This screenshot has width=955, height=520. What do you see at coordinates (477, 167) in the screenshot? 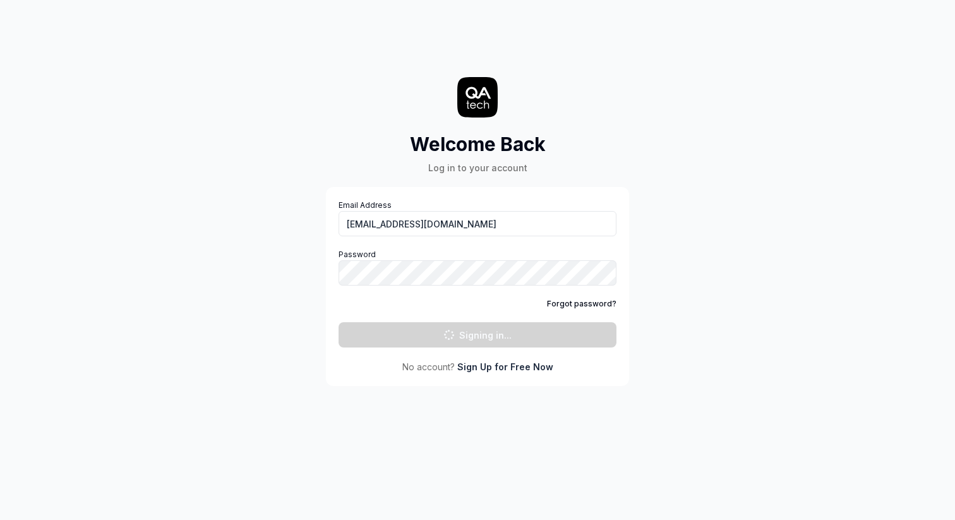
I see `div: Log in to your account` at bounding box center [477, 167].